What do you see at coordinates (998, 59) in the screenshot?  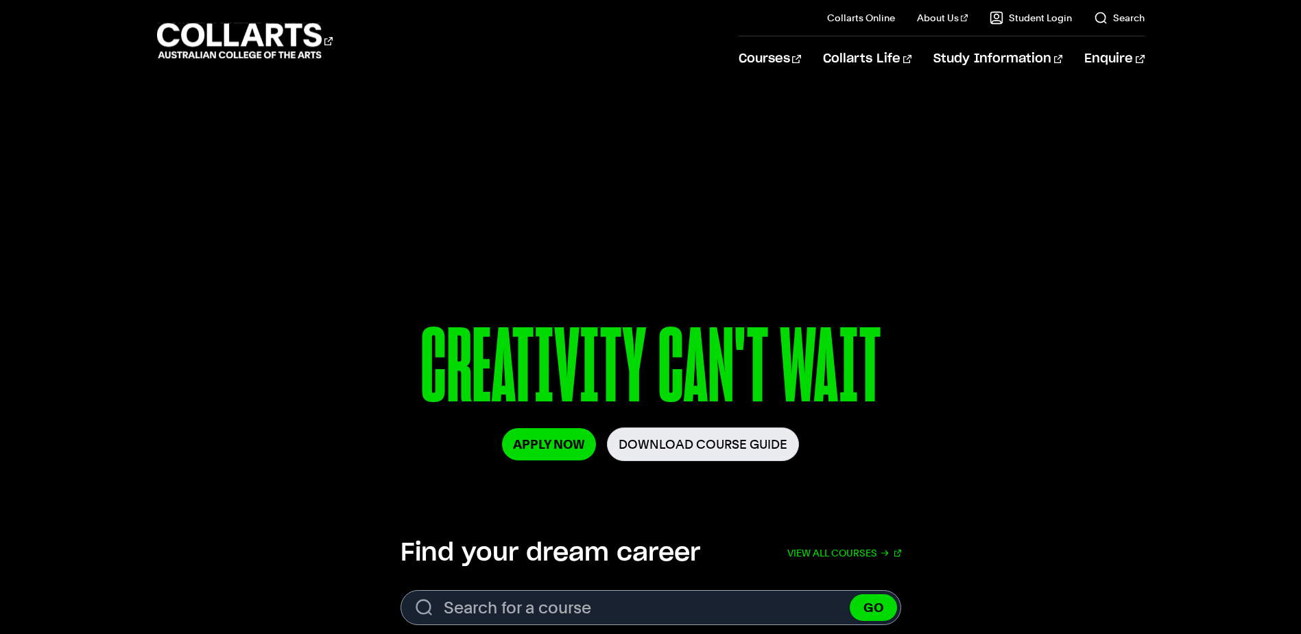 I see `a: Study Information` at bounding box center [998, 59].